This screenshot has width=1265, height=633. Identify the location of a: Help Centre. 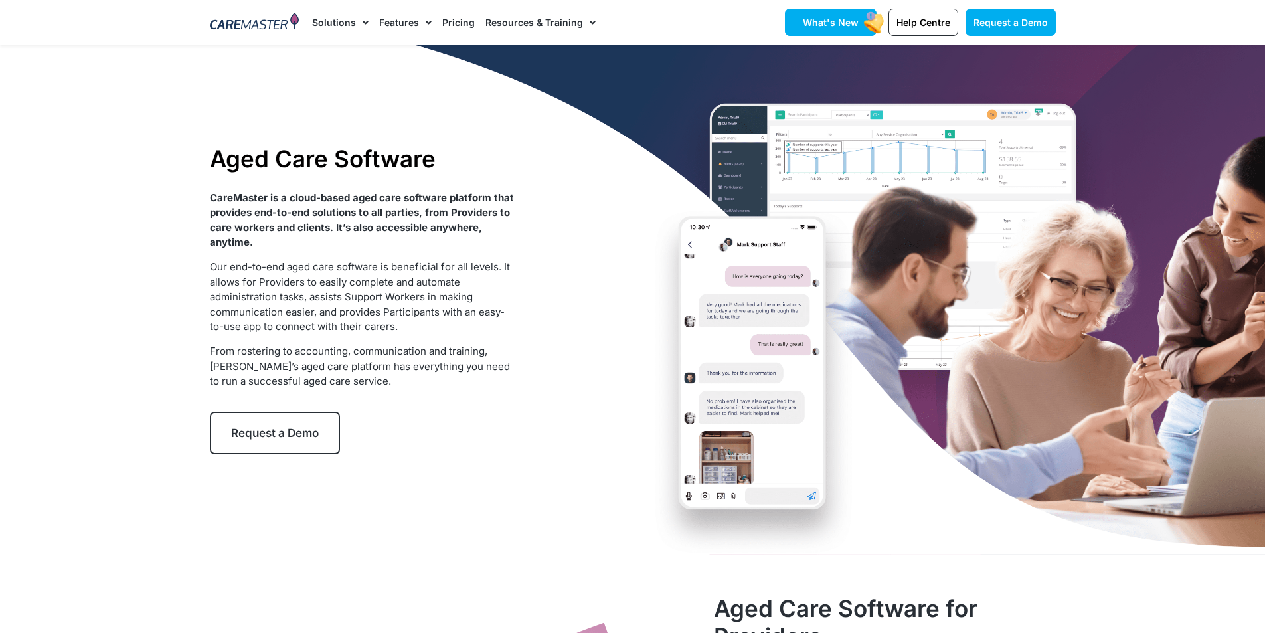
(923, 22).